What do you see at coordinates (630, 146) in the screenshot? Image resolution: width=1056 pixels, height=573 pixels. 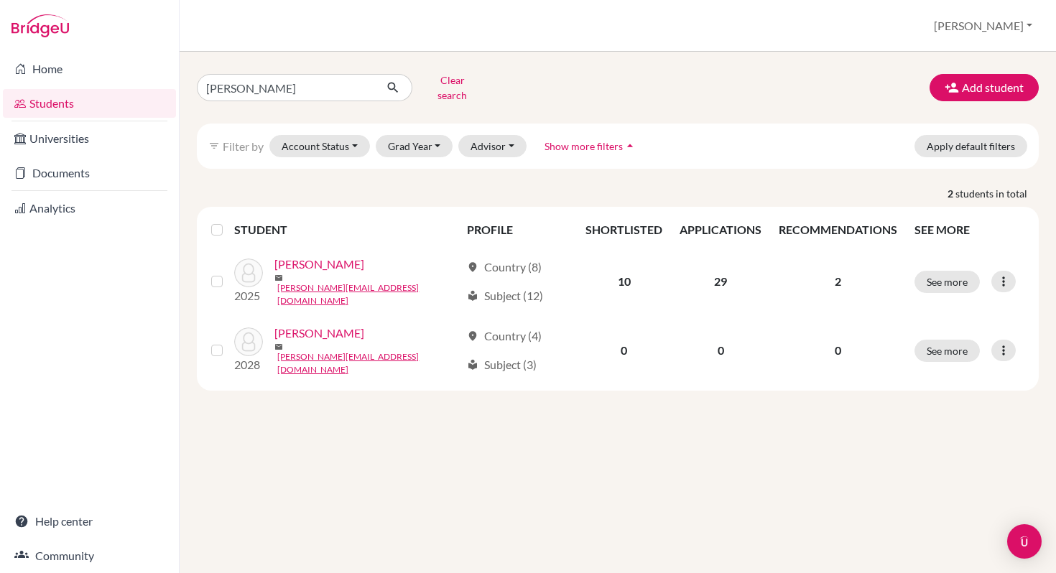 I see `i: arrow_drop_up` at bounding box center [630, 146].